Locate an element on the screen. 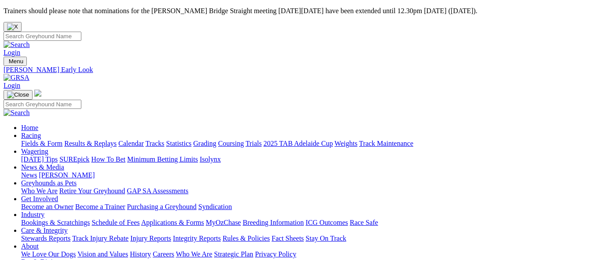  a: Trials is located at coordinates (253, 143).